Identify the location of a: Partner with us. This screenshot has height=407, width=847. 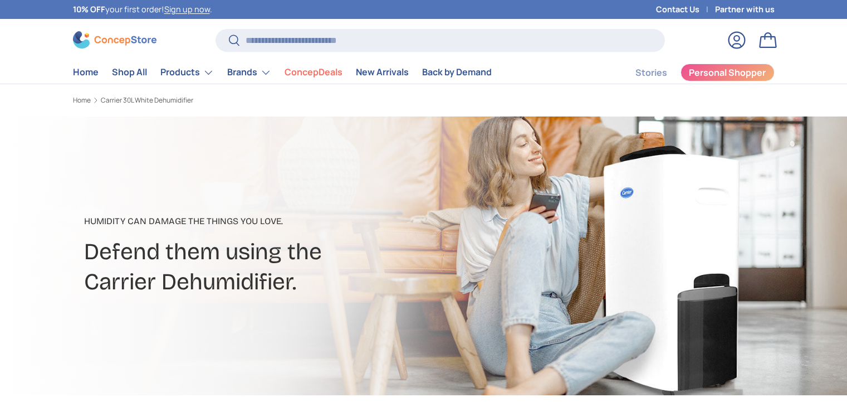
(745, 9).